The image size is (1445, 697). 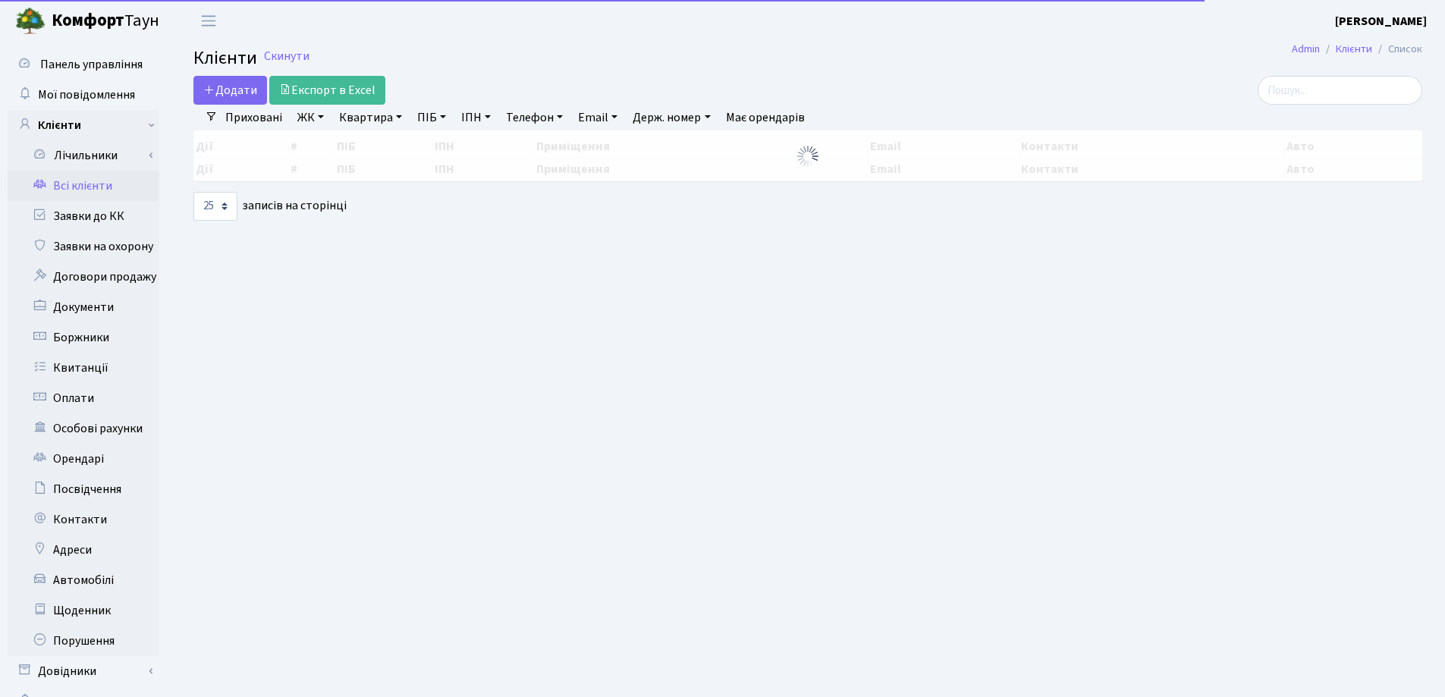 I want to click on a: Посвідчення, so click(x=83, y=489).